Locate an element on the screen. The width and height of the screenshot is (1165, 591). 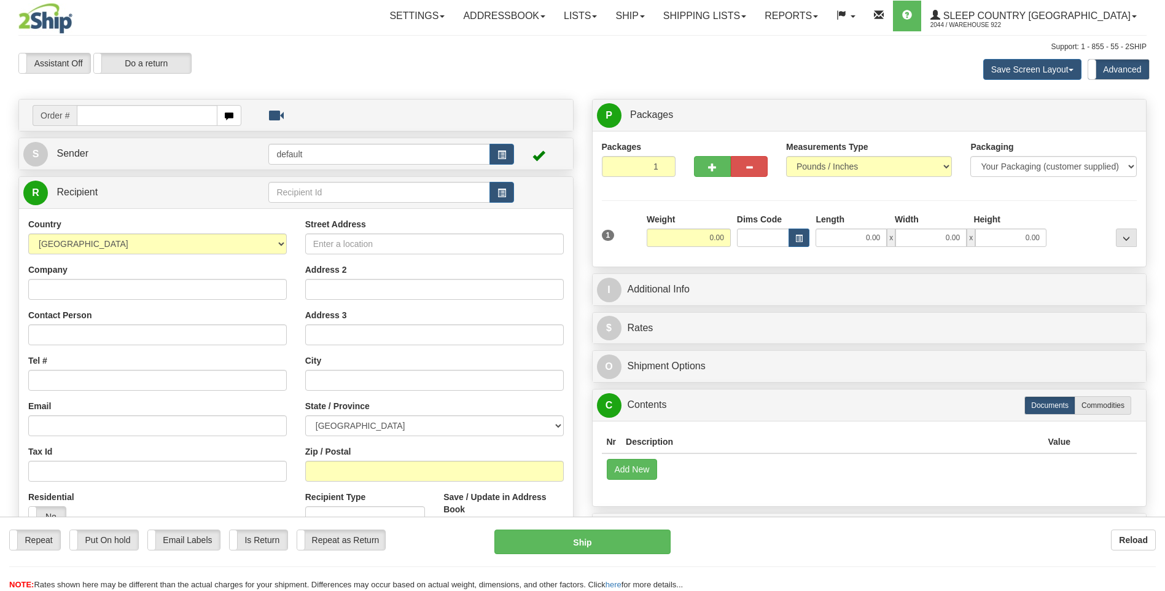
label: Zip / Postal is located at coordinates (328, 451).